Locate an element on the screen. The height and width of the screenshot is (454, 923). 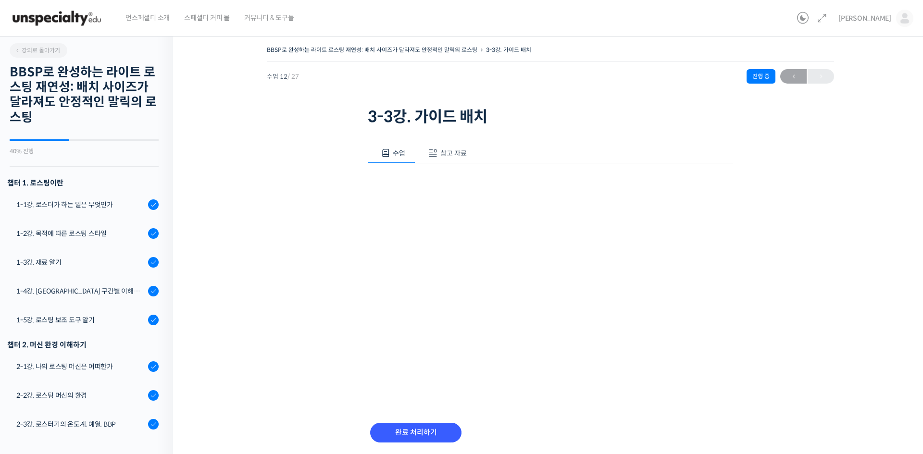
div: 2-2강. 로스팅 머신의 환경 is located at coordinates (81, 396).